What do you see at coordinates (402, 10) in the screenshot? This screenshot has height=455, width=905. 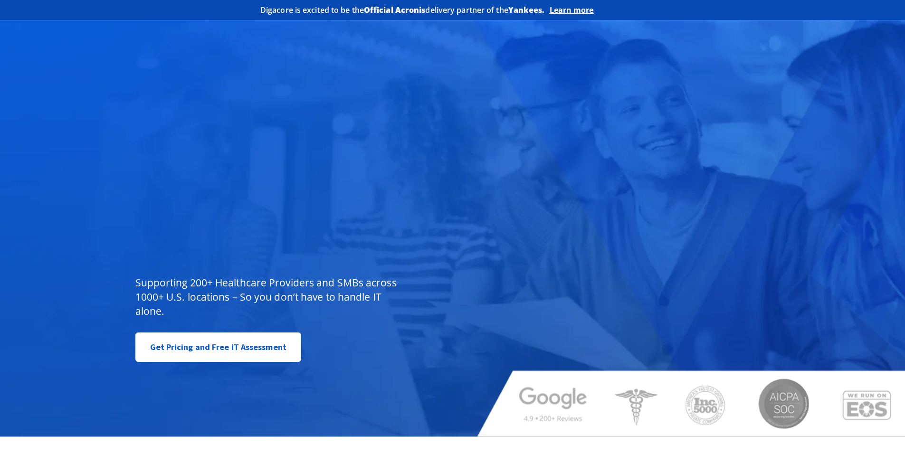 I see `h2: Digacore is excited to be the delivery partner of the` at bounding box center [402, 10].